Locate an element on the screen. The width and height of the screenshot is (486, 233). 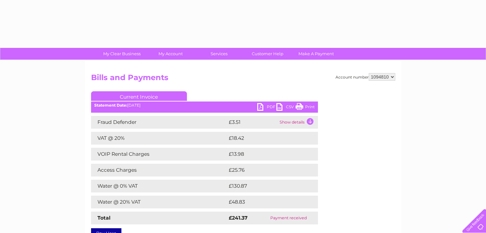
a: Print is located at coordinates (305, 108).